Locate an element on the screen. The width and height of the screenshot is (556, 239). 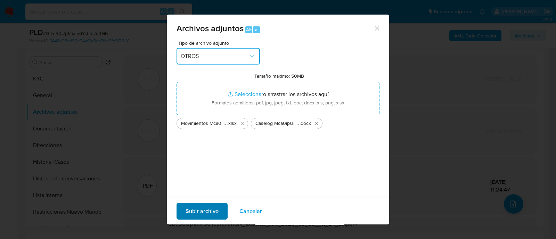
button: Eliminar Movimientos Mca0ipUIlihFpzWKWYjF7uli_2025_09_17_21_07_28.xlsx is located at coordinates (242, 124).